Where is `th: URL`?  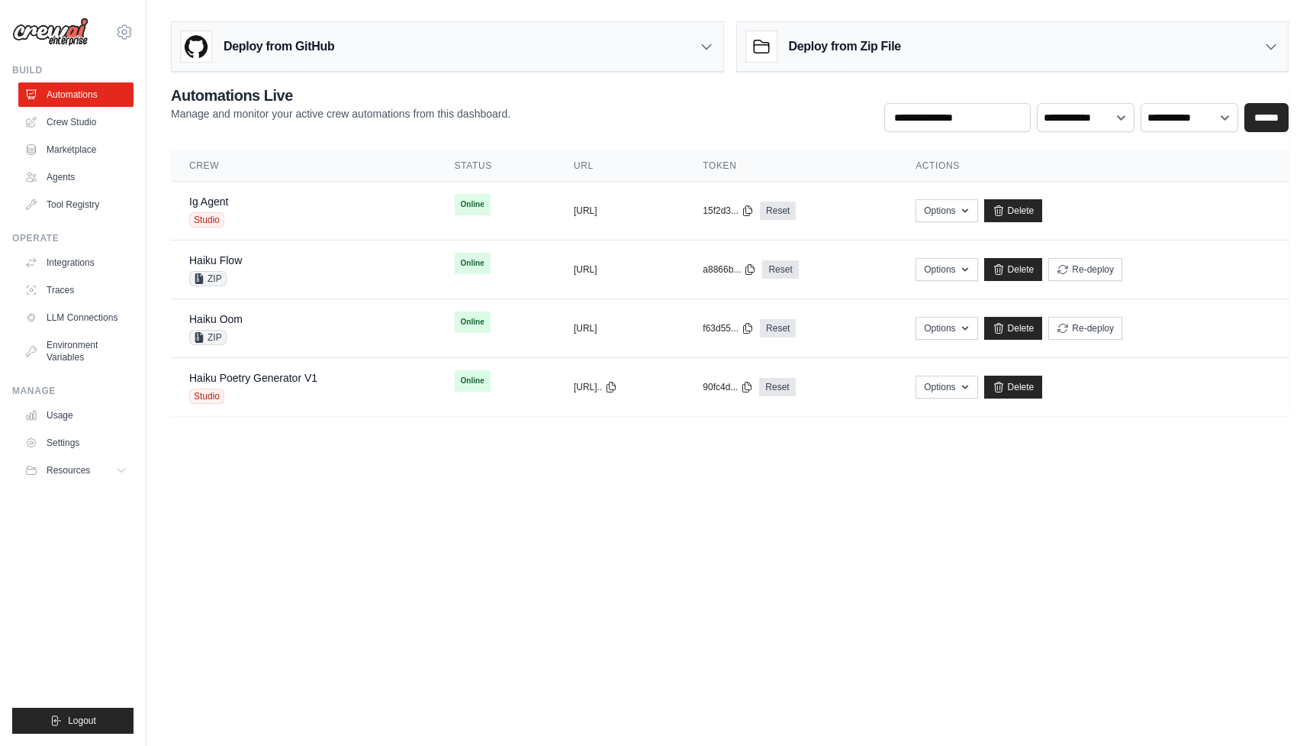
th: URL is located at coordinates (620, 166).